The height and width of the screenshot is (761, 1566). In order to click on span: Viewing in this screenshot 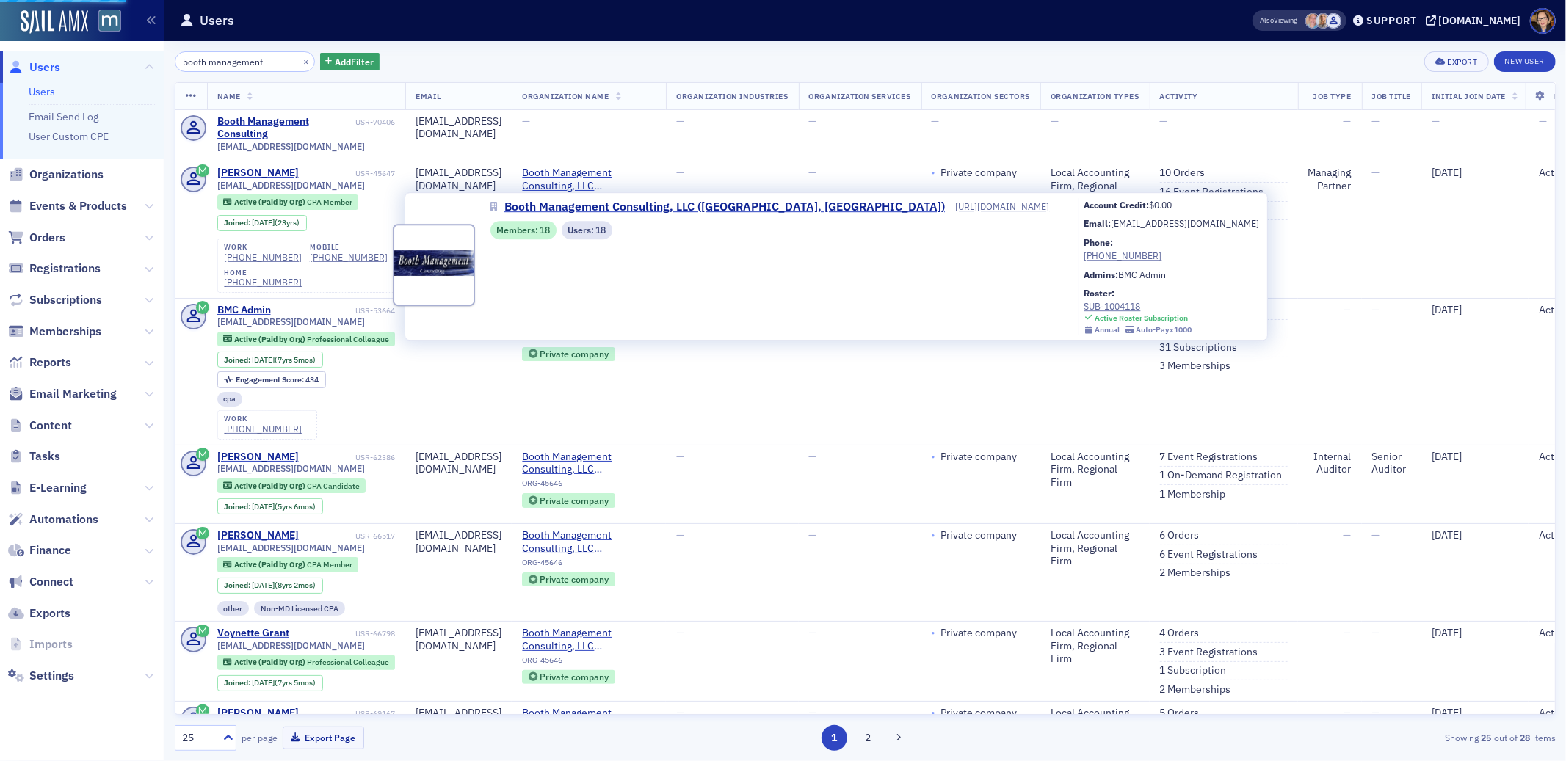, I will do `click(1279, 21)`.